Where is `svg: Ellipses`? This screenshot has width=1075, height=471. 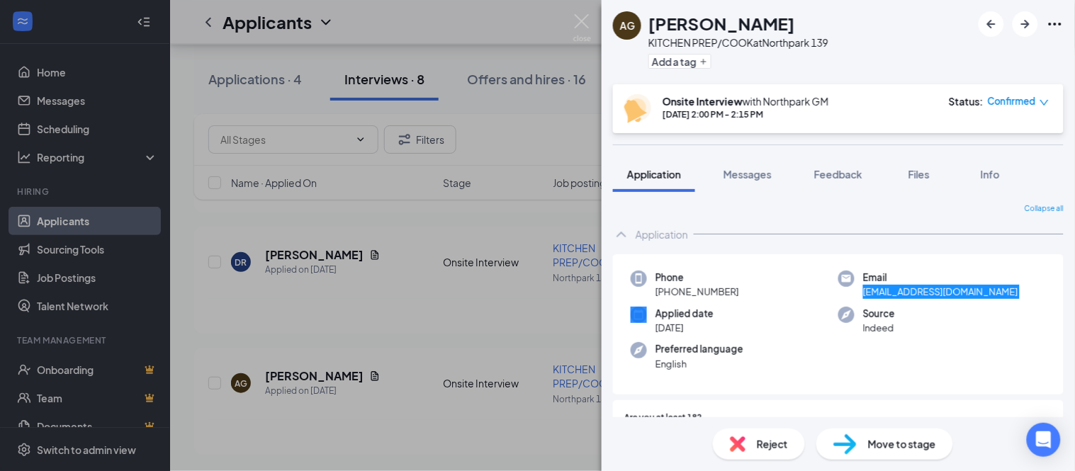
svg: Ellipses is located at coordinates (1055, 24).